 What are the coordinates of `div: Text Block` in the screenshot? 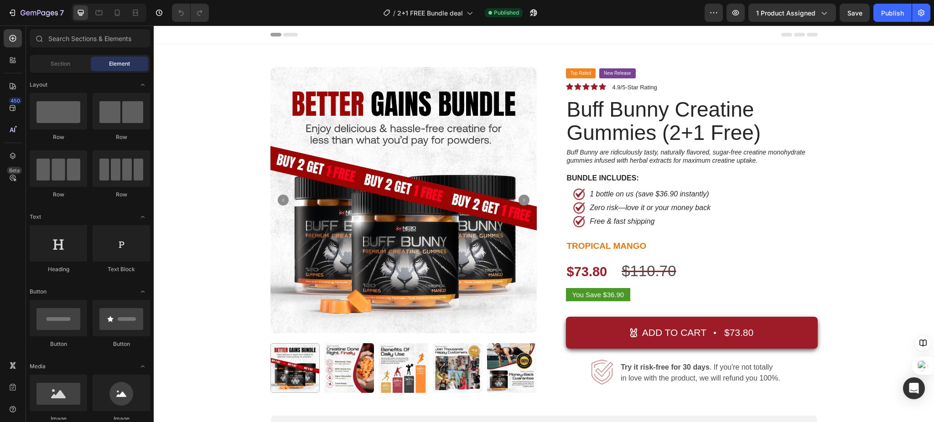 It's located at (121, 269).